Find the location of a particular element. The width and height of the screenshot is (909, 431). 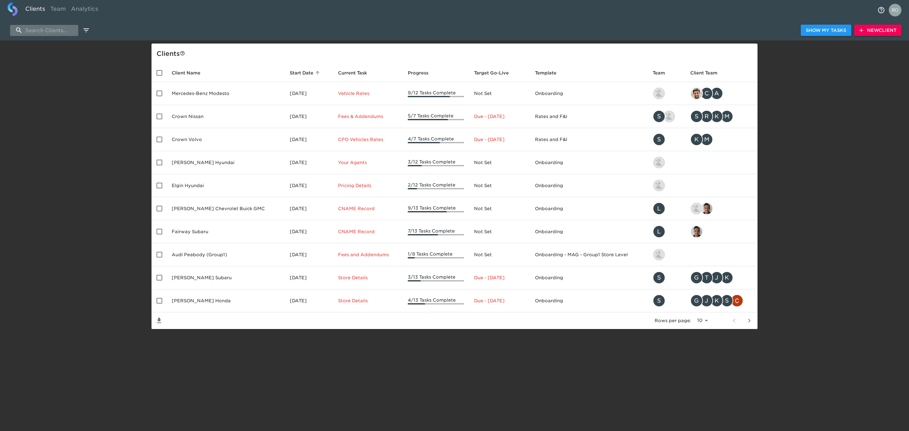

div: J is located at coordinates (707, 301).